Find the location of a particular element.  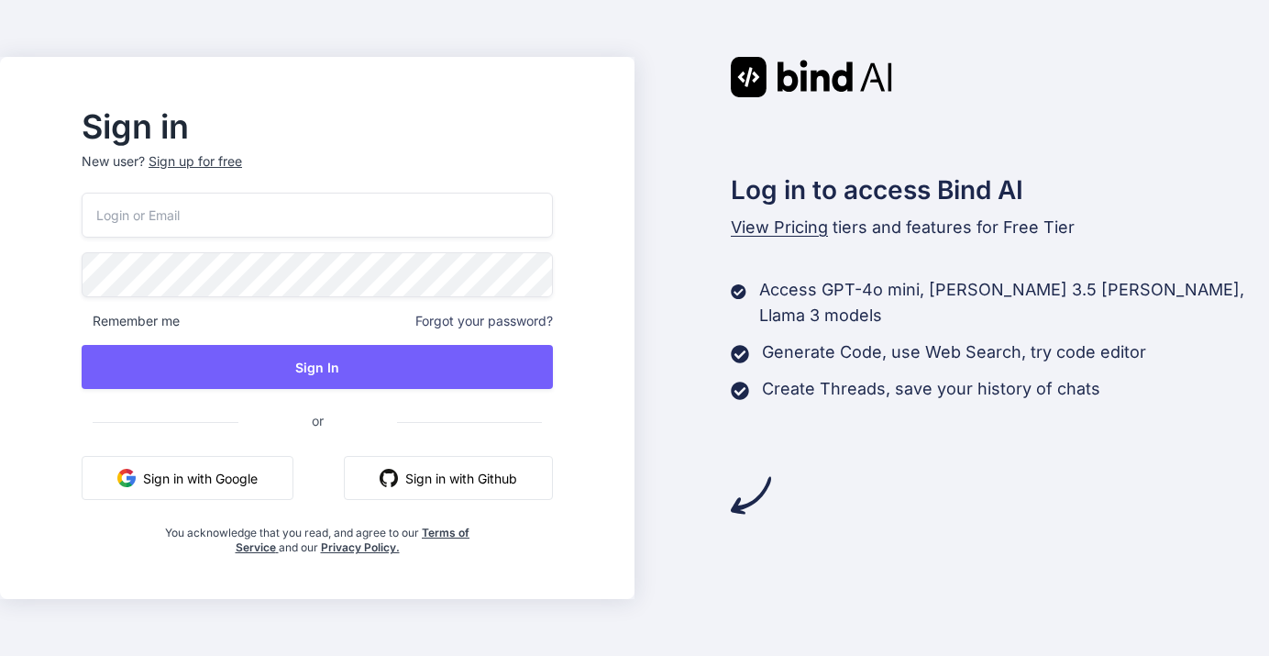

img: Bind AI logo is located at coordinates (812, 77).